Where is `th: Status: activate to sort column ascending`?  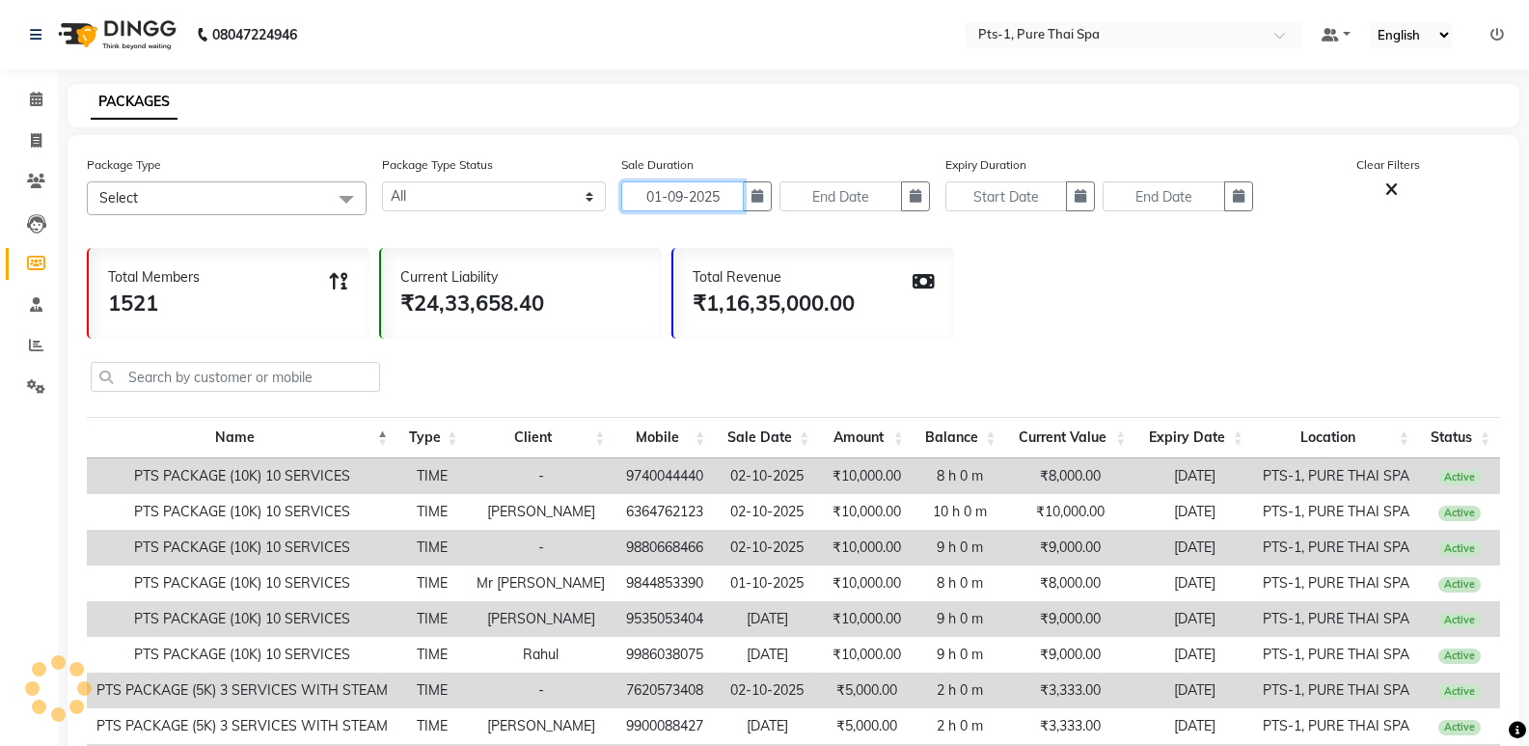
th: Status: activate to sort column ascending is located at coordinates (1460, 437).